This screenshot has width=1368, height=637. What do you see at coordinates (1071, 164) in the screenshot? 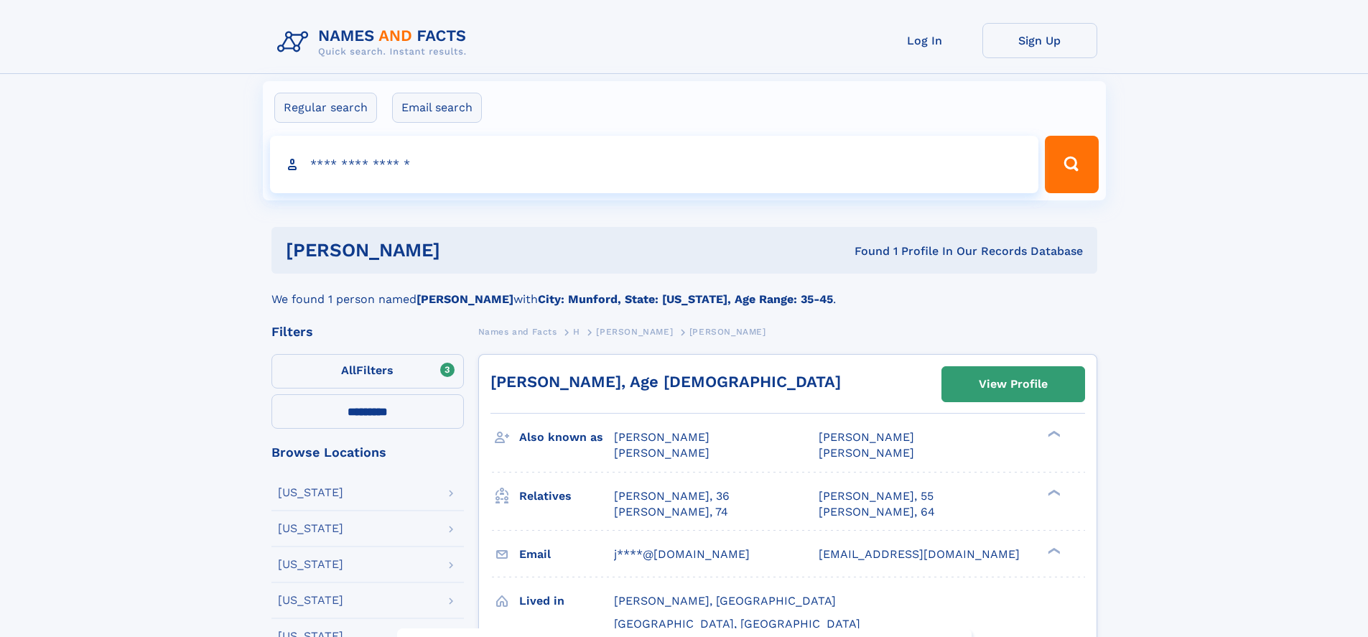
I see `button: Search Button` at bounding box center [1071, 164].